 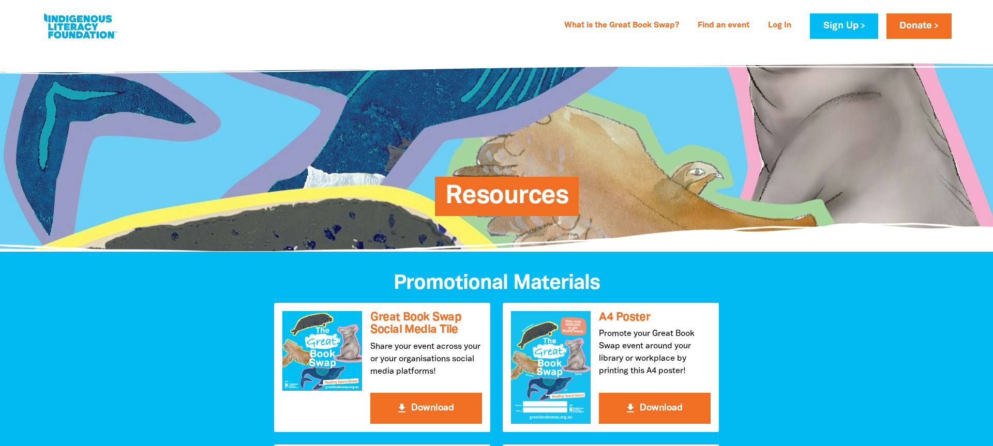 I want to click on span: Resources, so click(x=507, y=200).